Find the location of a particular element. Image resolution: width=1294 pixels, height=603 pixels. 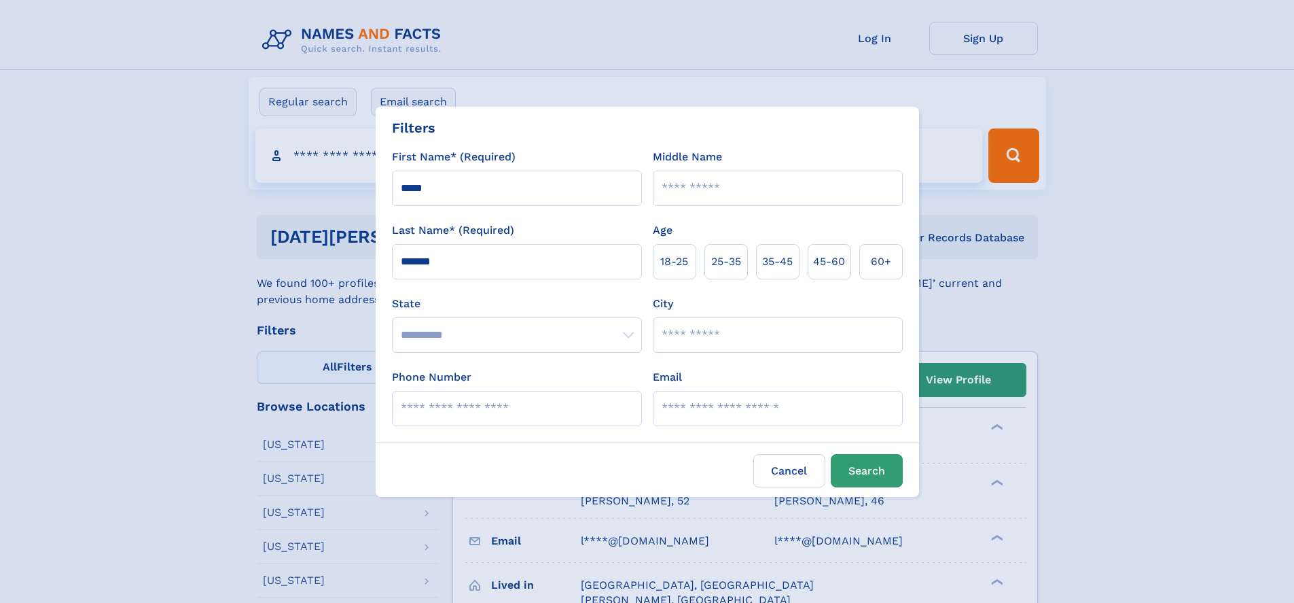

label: Last Name* (Required) is located at coordinates (453, 230).